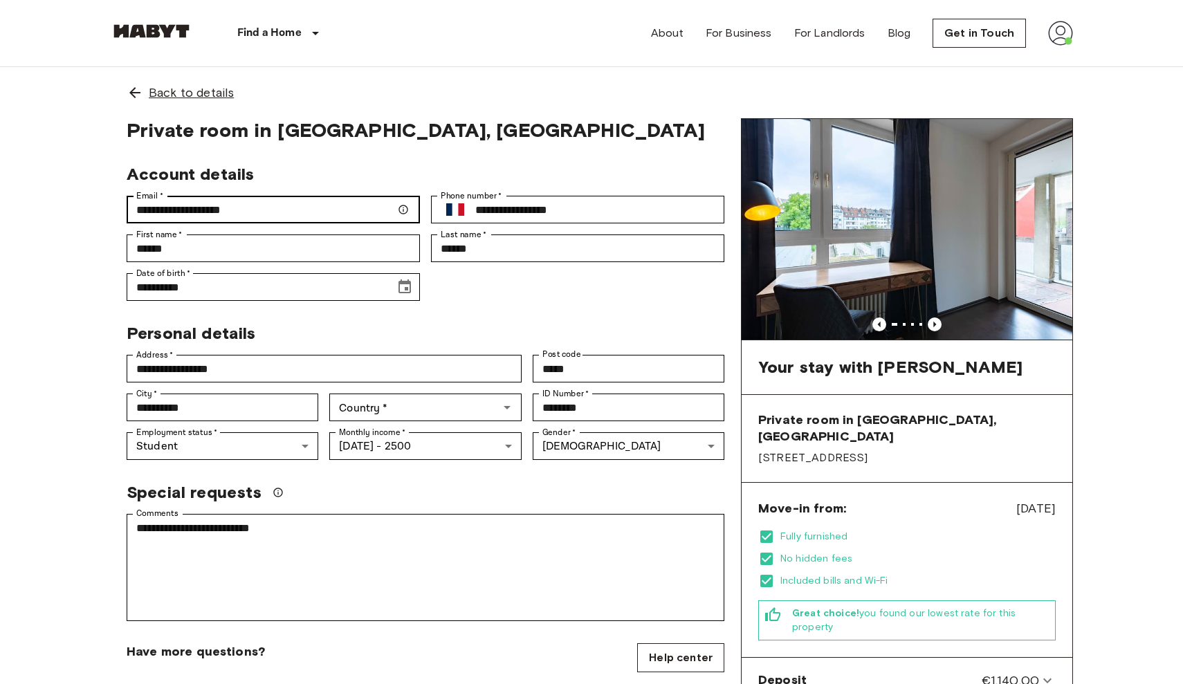 This screenshot has height=684, width=1183. What do you see at coordinates (979, 33) in the screenshot?
I see `a: Get in Touch` at bounding box center [979, 33].